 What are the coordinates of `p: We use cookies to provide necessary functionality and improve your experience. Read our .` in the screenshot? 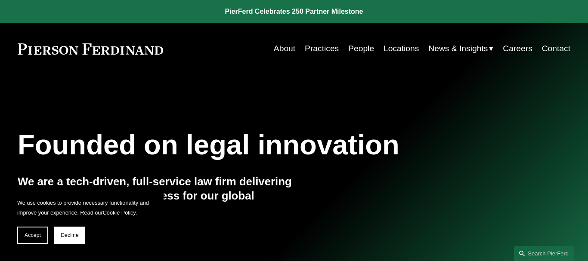 It's located at (86, 208).